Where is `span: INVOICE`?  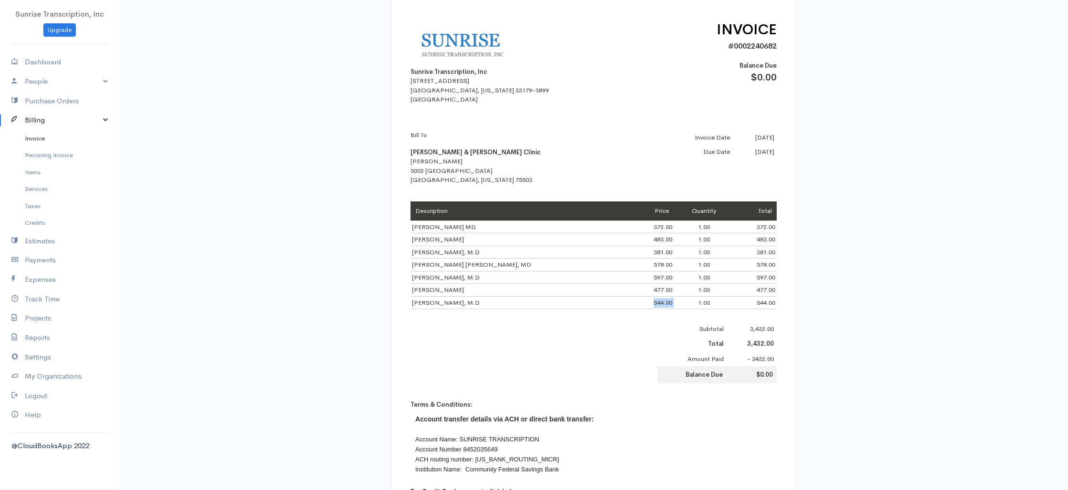
span: INVOICE is located at coordinates (746, 30).